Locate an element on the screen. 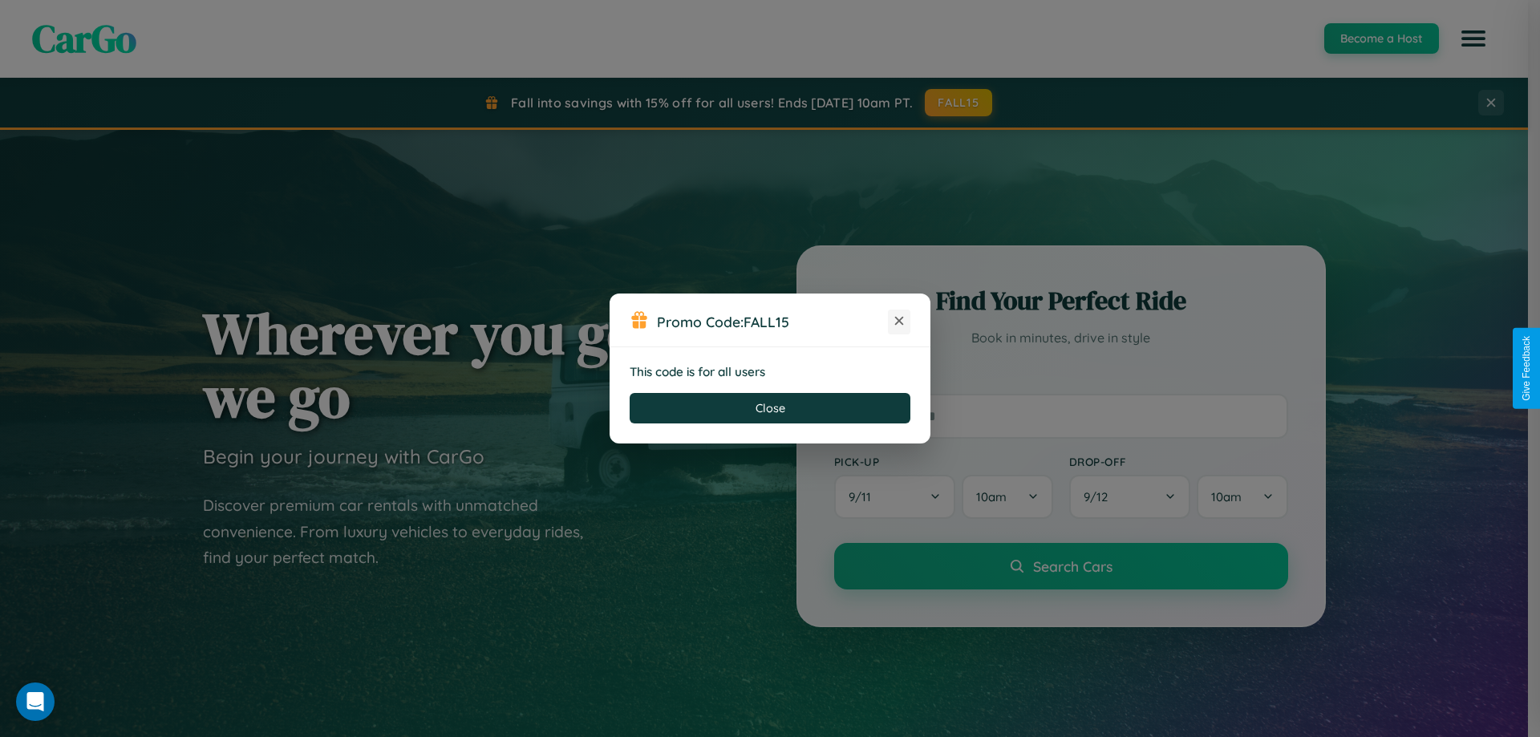 Image resolution: width=1540 pixels, height=737 pixels. button: Close is located at coordinates (770, 408).